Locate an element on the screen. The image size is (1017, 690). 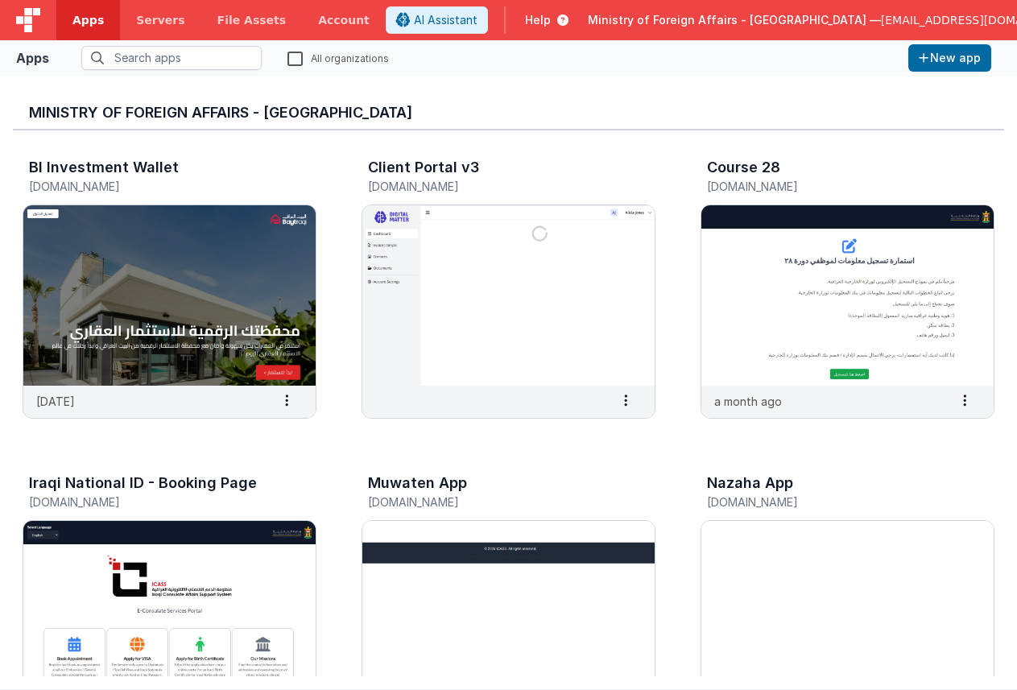
button: New app is located at coordinates (949, 58).